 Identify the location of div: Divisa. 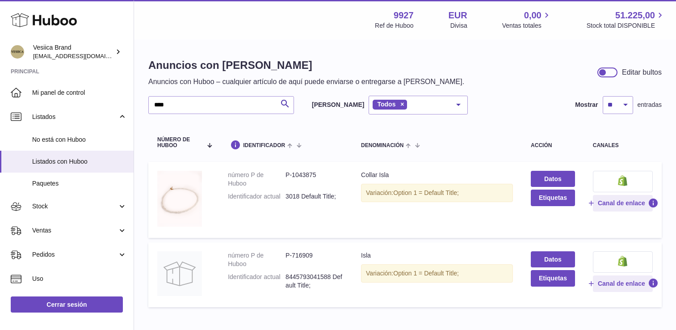
(459, 25).